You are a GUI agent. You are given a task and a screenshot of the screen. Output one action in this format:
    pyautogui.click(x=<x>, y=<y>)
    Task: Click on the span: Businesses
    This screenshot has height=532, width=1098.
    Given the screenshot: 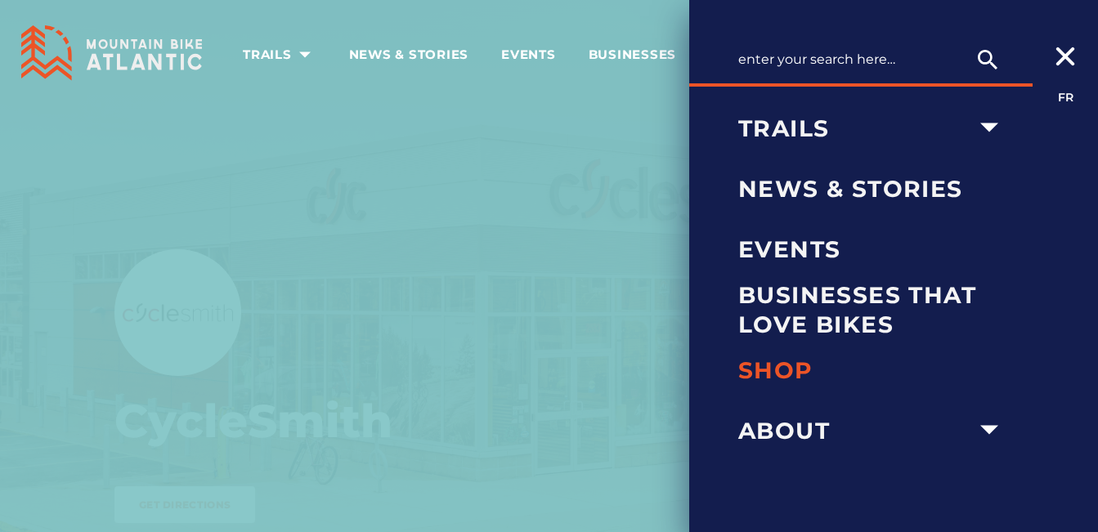 What is the action you would take?
    pyautogui.click(x=633, y=55)
    